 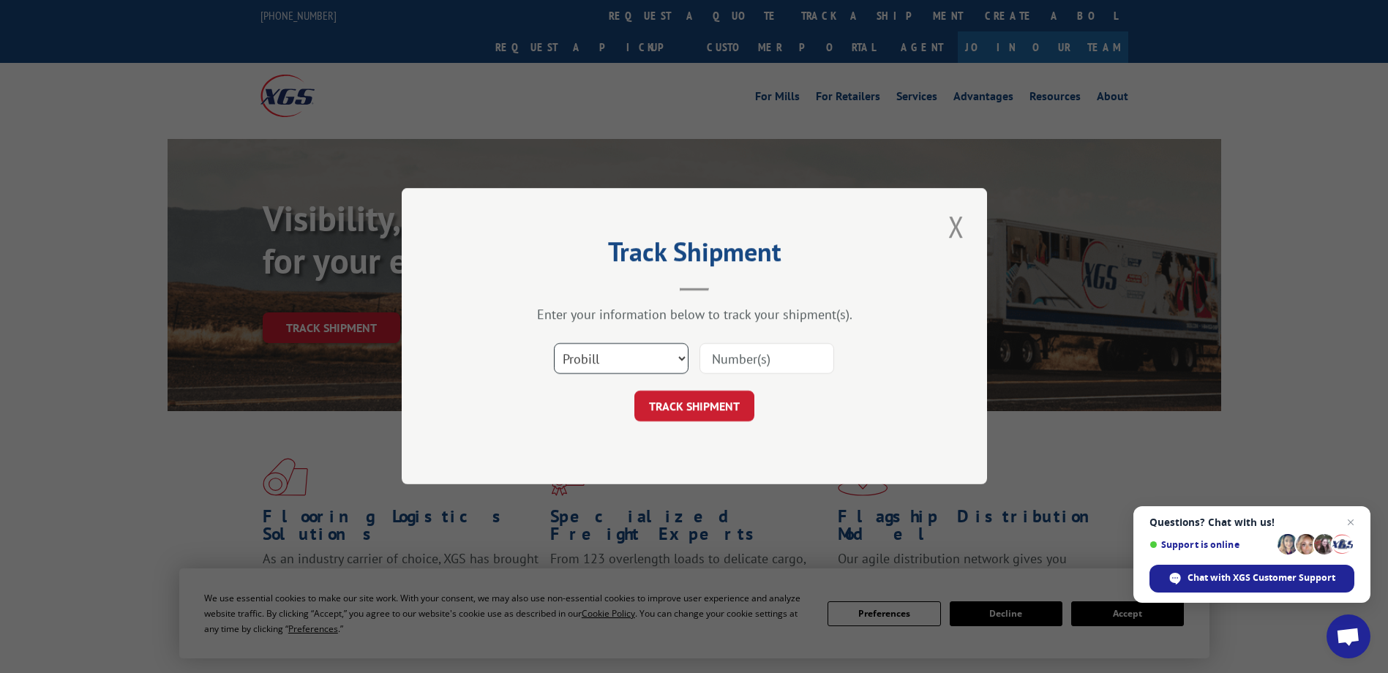 What do you see at coordinates (1348, 637) in the screenshot?
I see `a: Open chat` at bounding box center [1348, 637].